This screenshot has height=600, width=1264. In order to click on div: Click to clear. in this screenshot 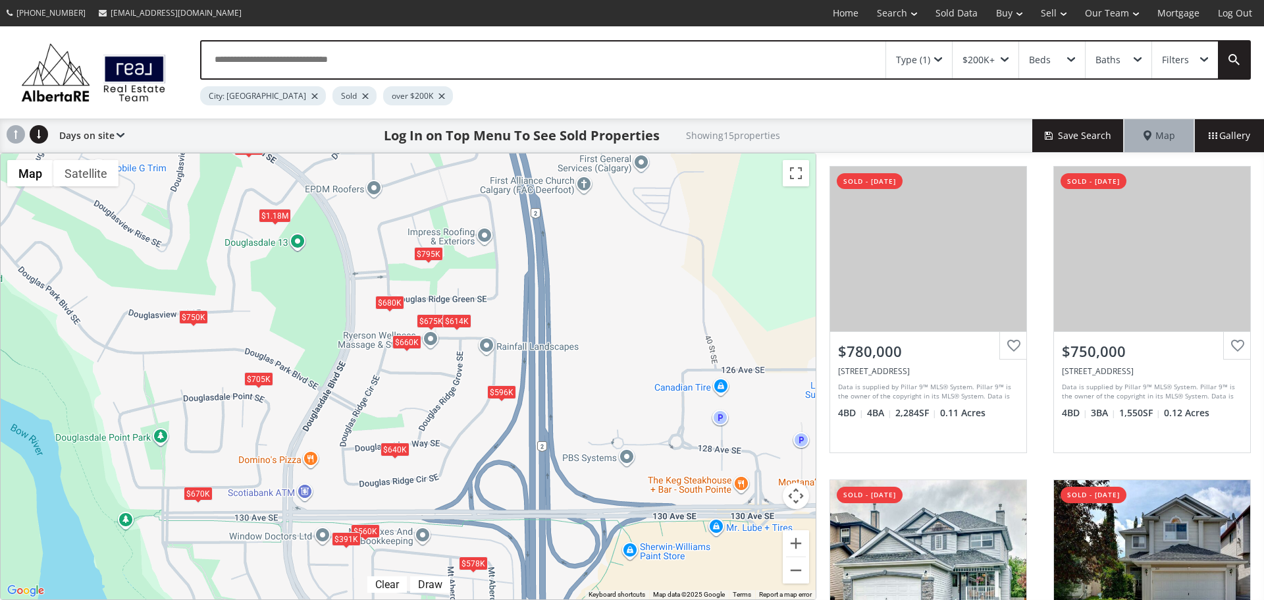, I will do `click(387, 584)`.